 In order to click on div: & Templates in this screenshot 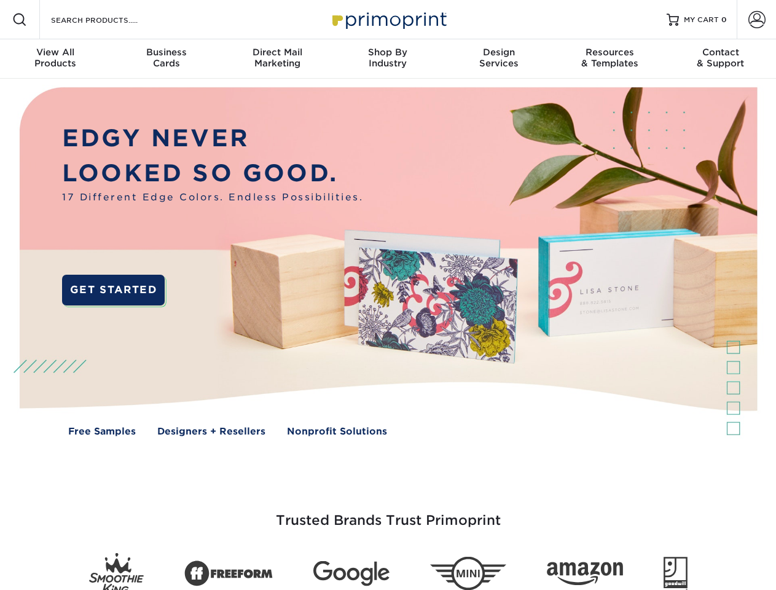, I will do `click(610, 58)`.